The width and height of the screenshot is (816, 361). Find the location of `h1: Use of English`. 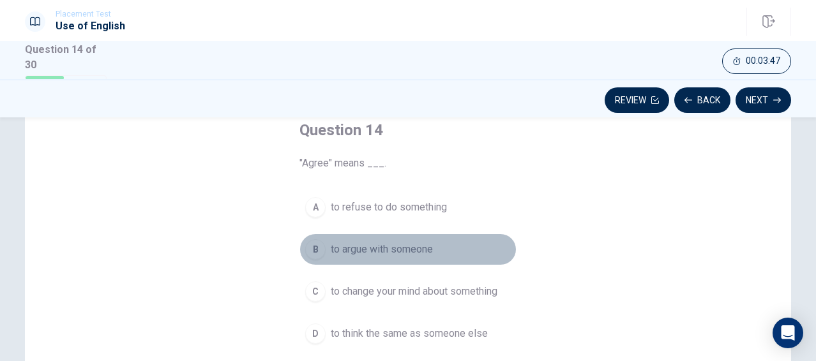

h1: Use of English is located at coordinates (90, 26).